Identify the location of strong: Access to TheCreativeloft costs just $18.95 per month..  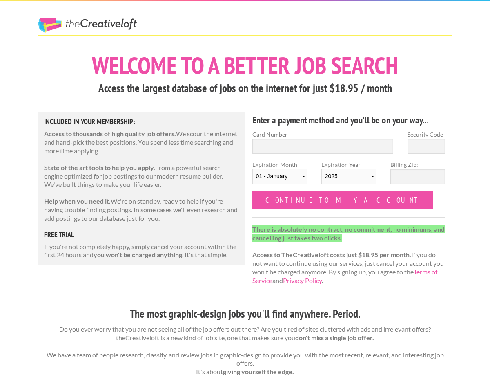
(332, 254).